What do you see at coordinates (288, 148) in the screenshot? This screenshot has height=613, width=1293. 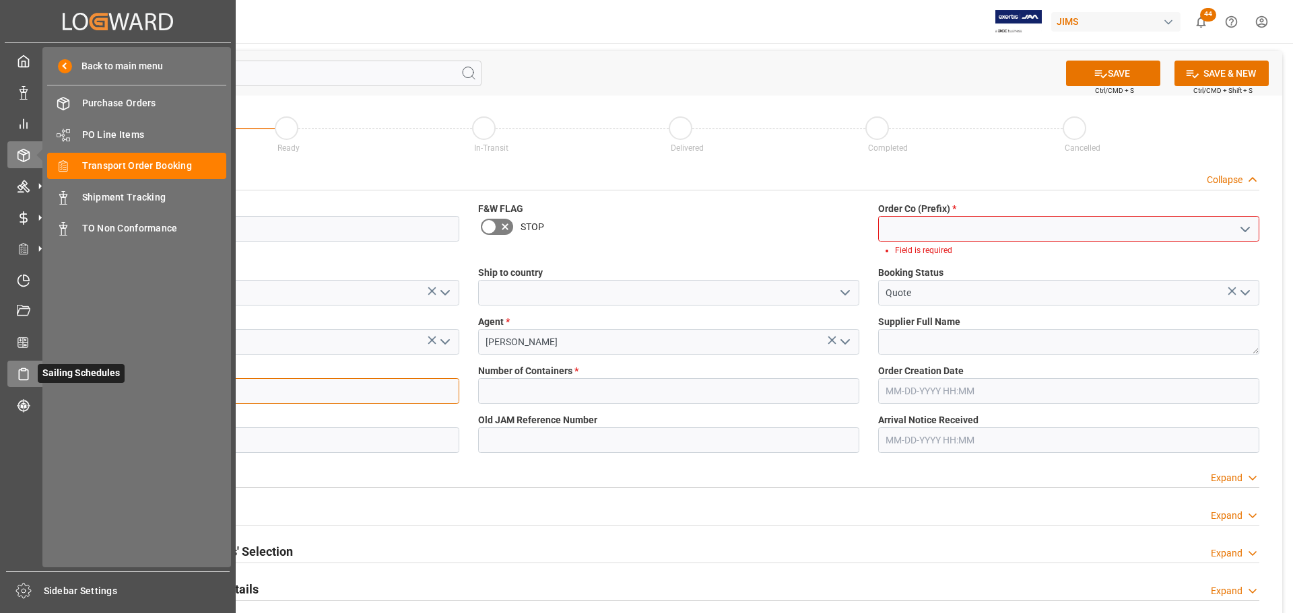 I see `span: Ready` at bounding box center [288, 148].